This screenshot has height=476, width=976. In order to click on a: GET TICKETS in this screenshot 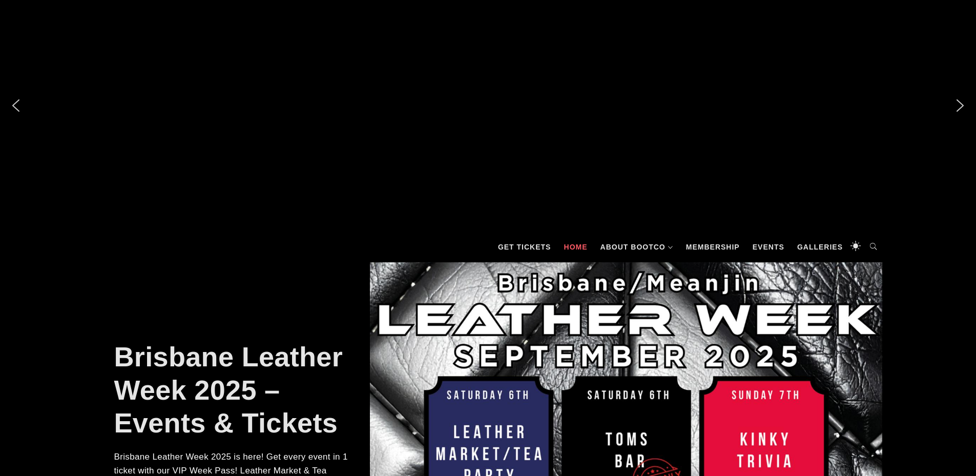, I will do `click(525, 247)`.